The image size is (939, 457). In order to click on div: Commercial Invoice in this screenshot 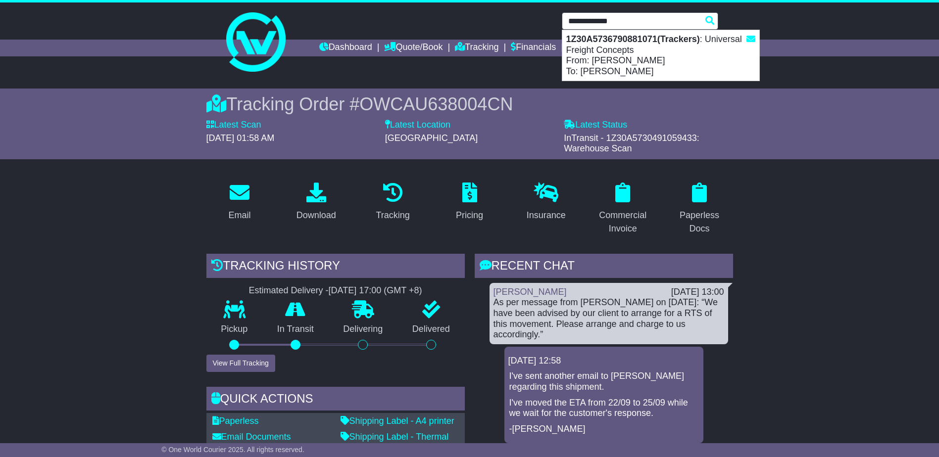, I will do `click(622, 222)`.